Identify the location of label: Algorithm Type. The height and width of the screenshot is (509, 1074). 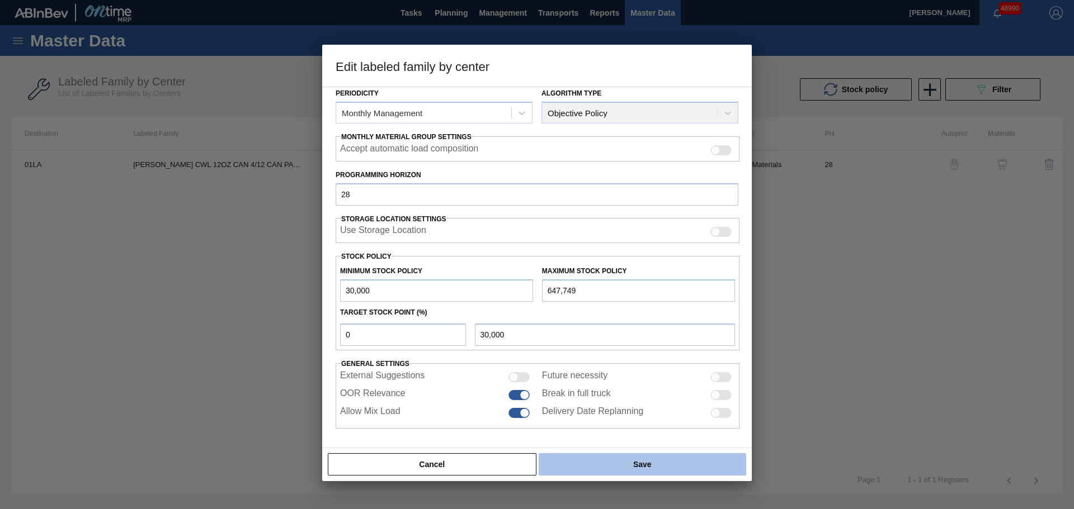
(571, 93).